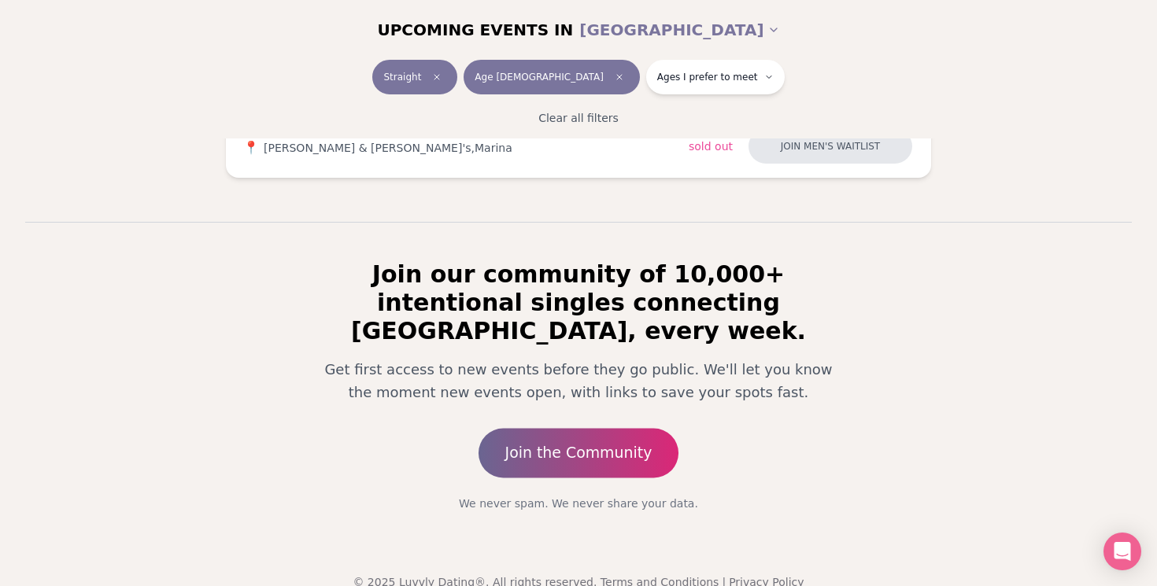 This screenshot has width=1157, height=586. Describe the element at coordinates (716, 77) in the screenshot. I see `button: Ages I prefer to meet` at that location.